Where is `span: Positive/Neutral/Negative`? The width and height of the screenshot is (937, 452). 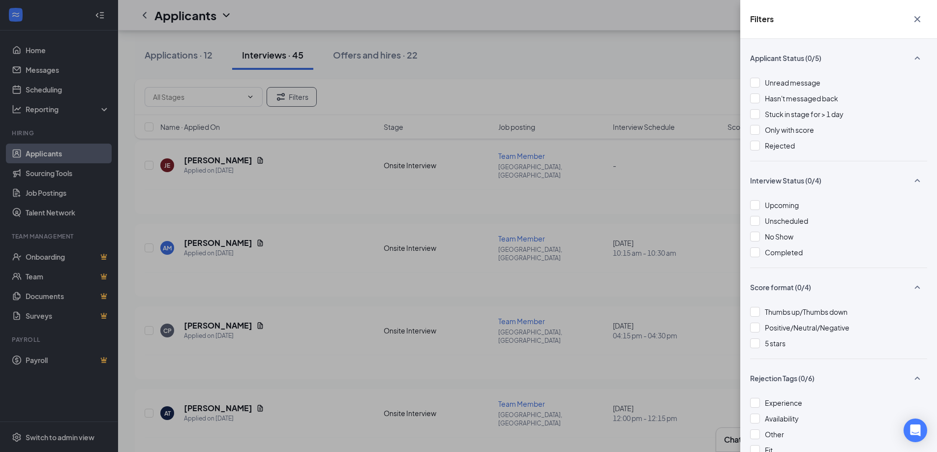 span: Positive/Neutral/Negative is located at coordinates (807, 328).